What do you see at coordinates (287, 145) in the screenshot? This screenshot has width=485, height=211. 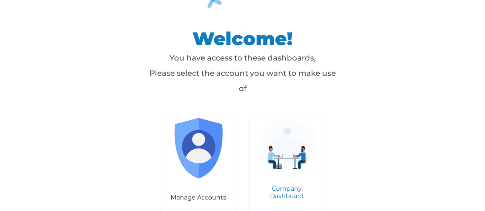 I see `img: client` at bounding box center [287, 145].